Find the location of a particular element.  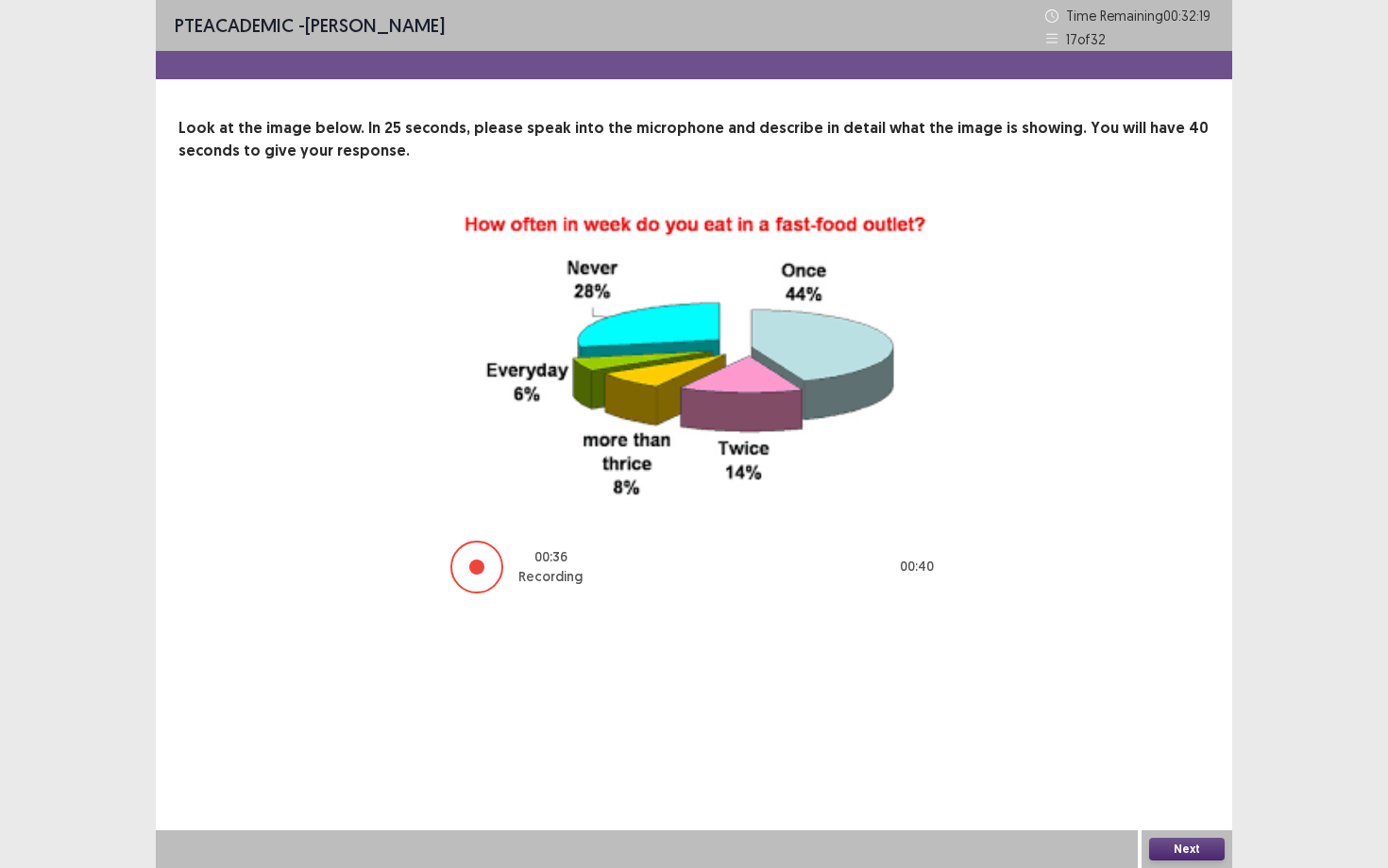

span: PTE academic is located at coordinates (234, 25).